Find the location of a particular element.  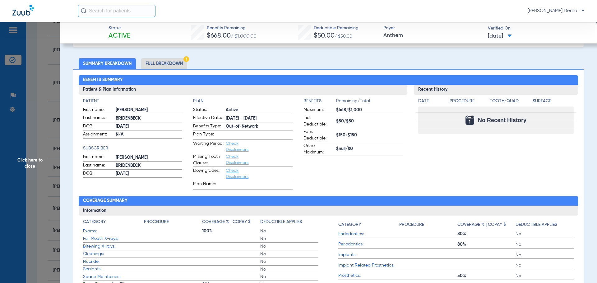

span: Ind. Deductible: is located at coordinates (319, 121).